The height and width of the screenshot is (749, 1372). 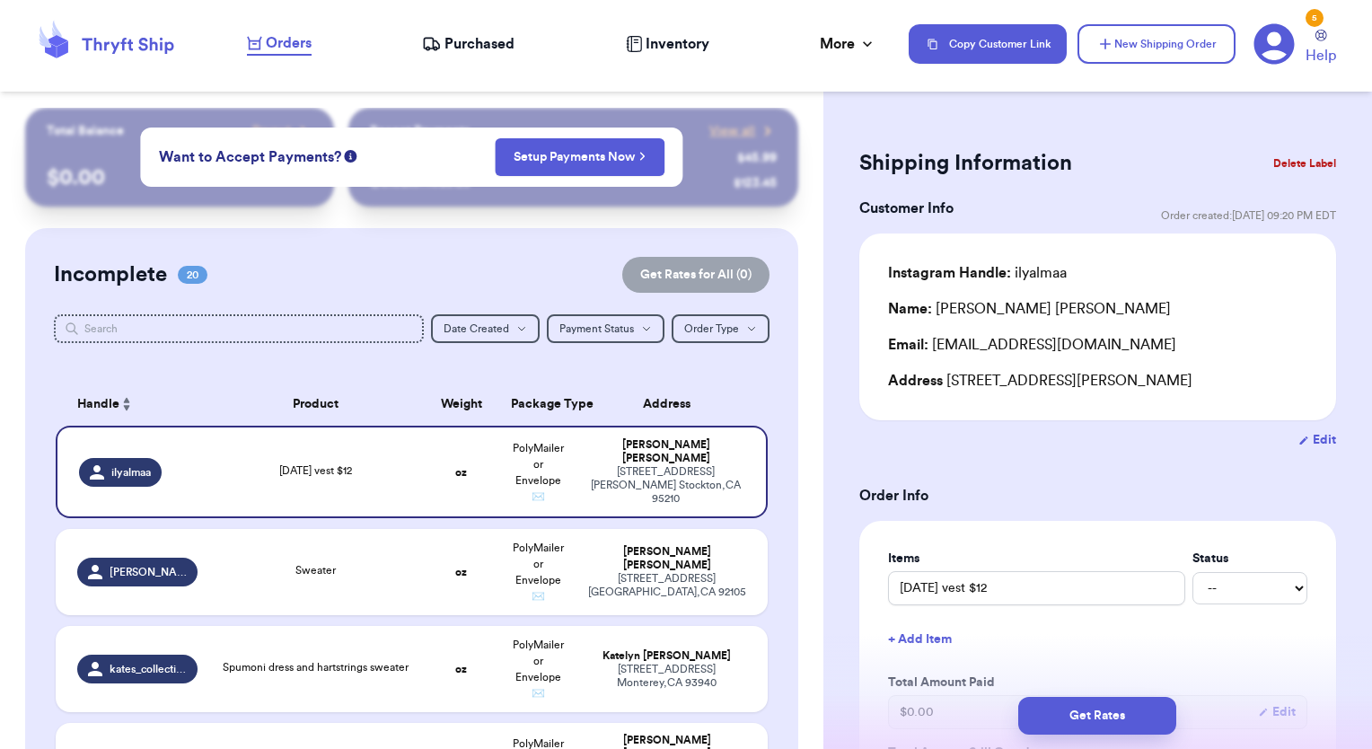 I want to click on button: New Shipping Order, so click(x=1157, y=44).